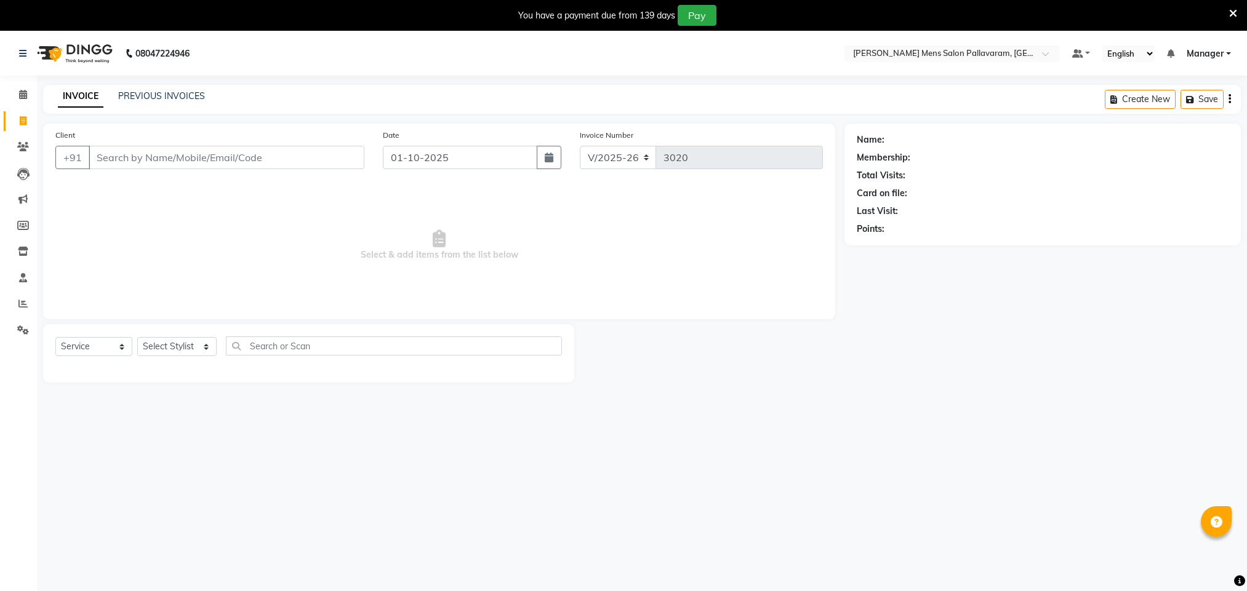 This screenshot has width=1247, height=591. Describe the element at coordinates (606, 135) in the screenshot. I see `label: Invoice Number` at that location.